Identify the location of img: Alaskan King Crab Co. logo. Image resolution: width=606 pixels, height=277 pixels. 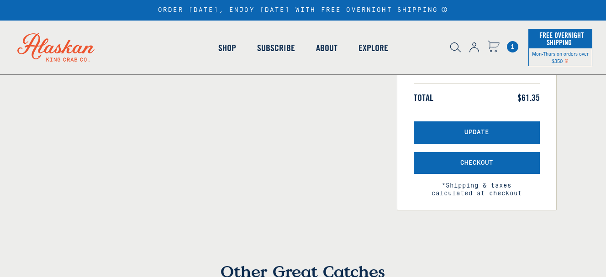
(56, 48).